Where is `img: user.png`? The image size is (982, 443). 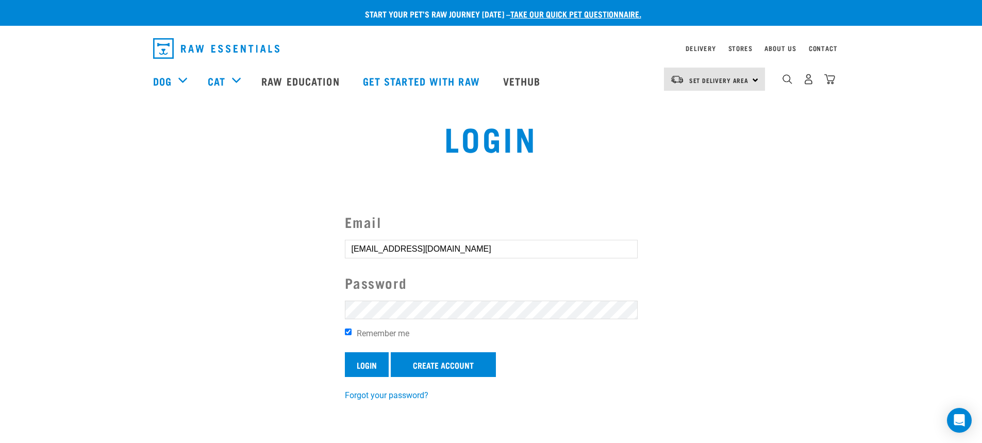 img: user.png is located at coordinates (808, 79).